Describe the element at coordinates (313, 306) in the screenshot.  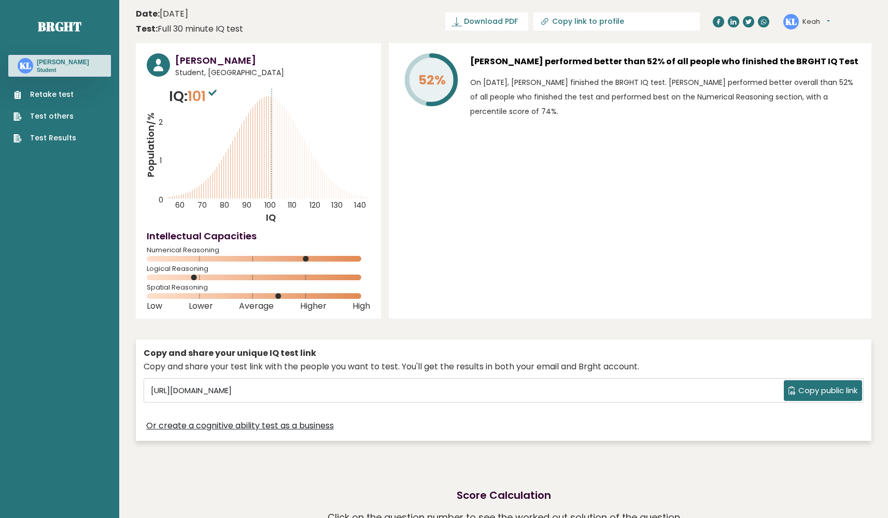
I see `span: Higher` at that location.